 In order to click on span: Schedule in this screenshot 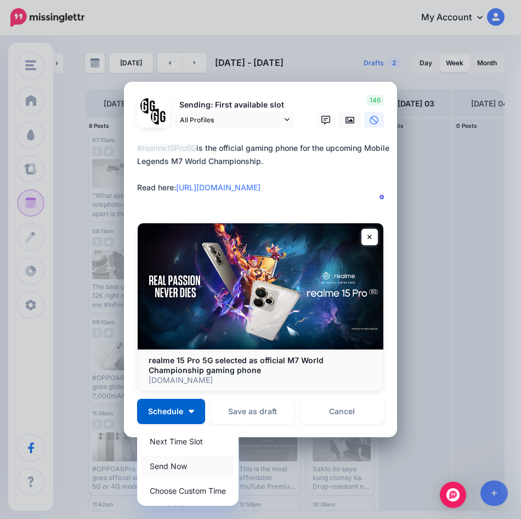, I will do `click(166, 412)`.